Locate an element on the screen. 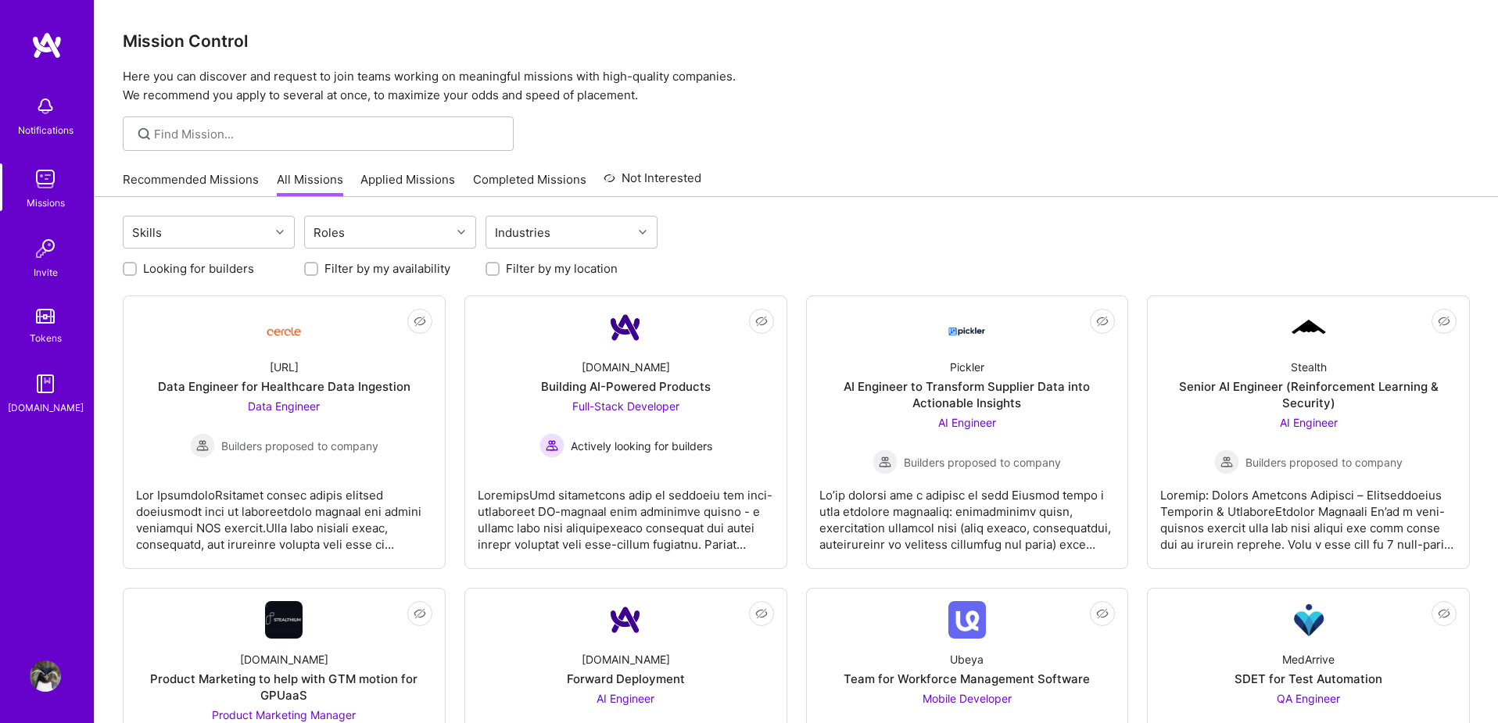 The width and height of the screenshot is (1498, 723). img: guide book is located at coordinates (45, 384).